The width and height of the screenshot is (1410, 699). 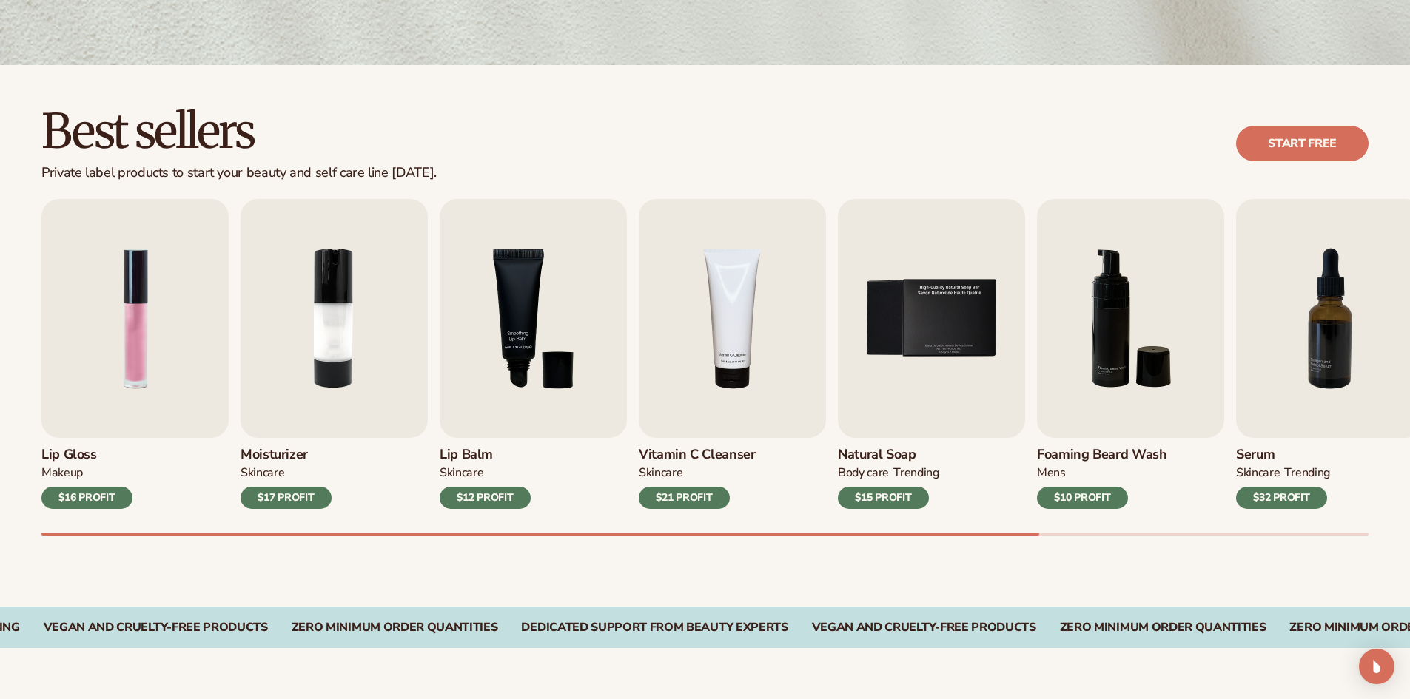 I want to click on div: DEDICATED SUPPORT FROM BEAUTY EXPERTS, so click(x=654, y=627).